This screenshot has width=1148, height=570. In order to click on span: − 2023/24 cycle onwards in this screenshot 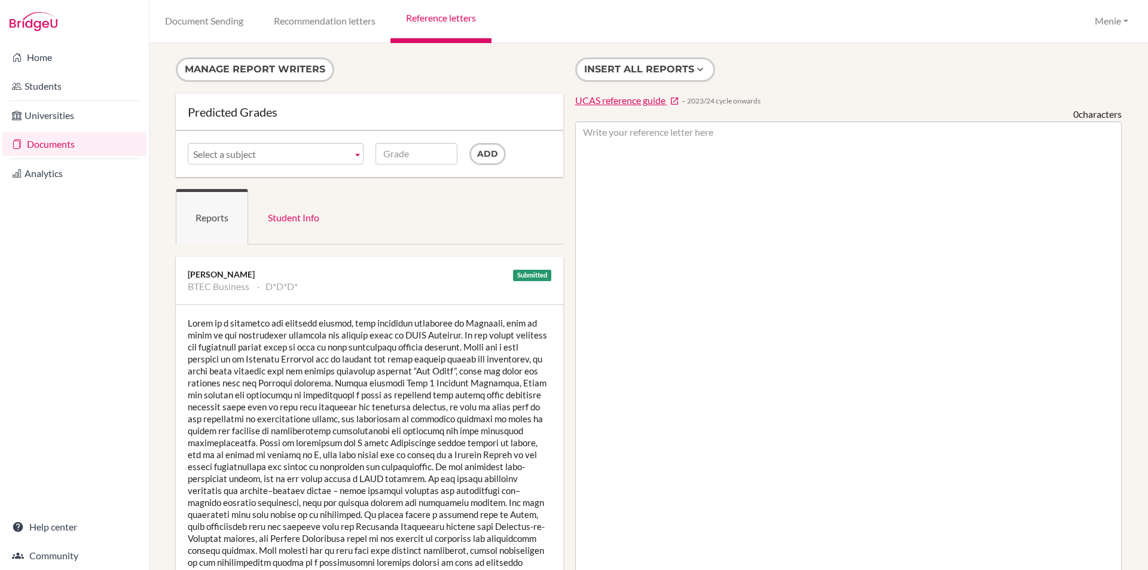, I will do `click(721, 100)`.